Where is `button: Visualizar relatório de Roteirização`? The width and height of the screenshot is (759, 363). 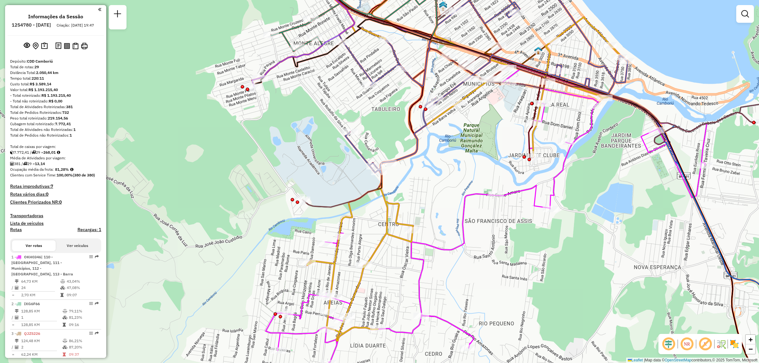 button: Visualizar relatório de Roteirização is located at coordinates (67, 46).